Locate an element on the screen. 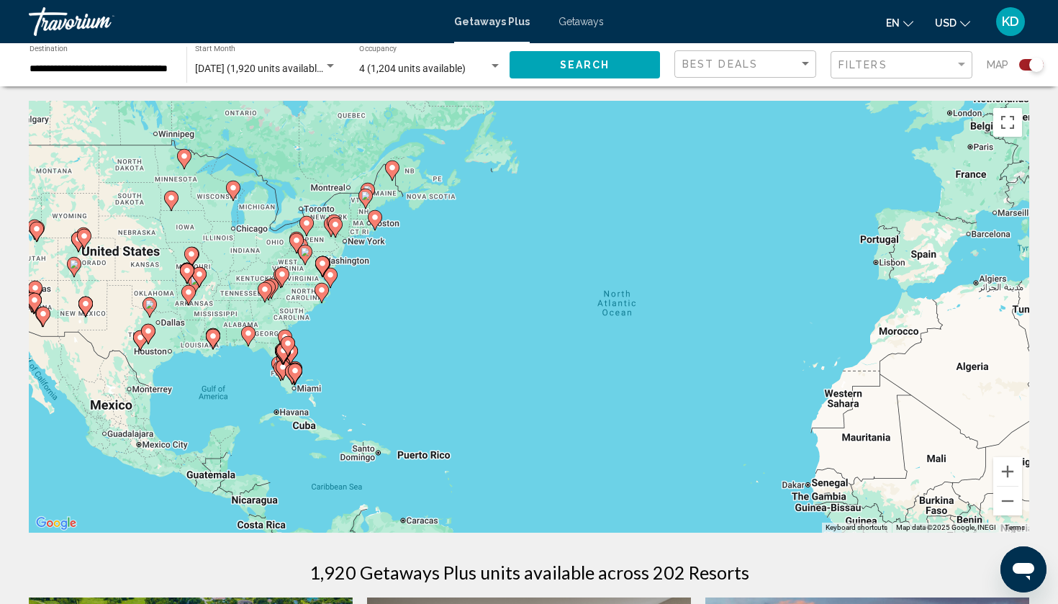 This screenshot has width=1058, height=604. a: Terms is located at coordinates (1015, 527).